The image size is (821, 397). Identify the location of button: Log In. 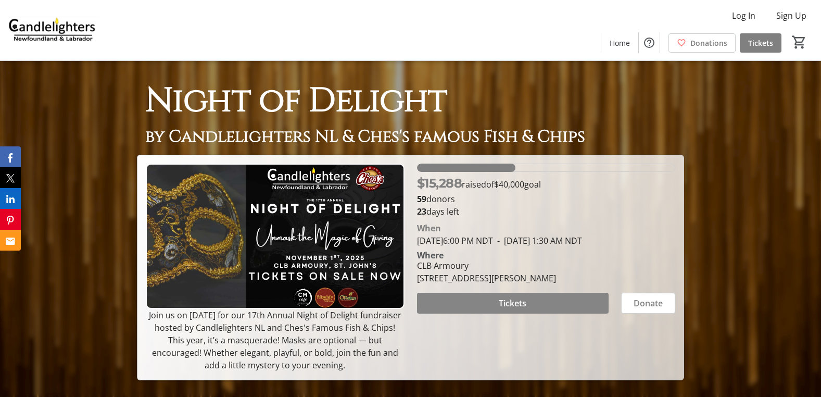
(744, 16).